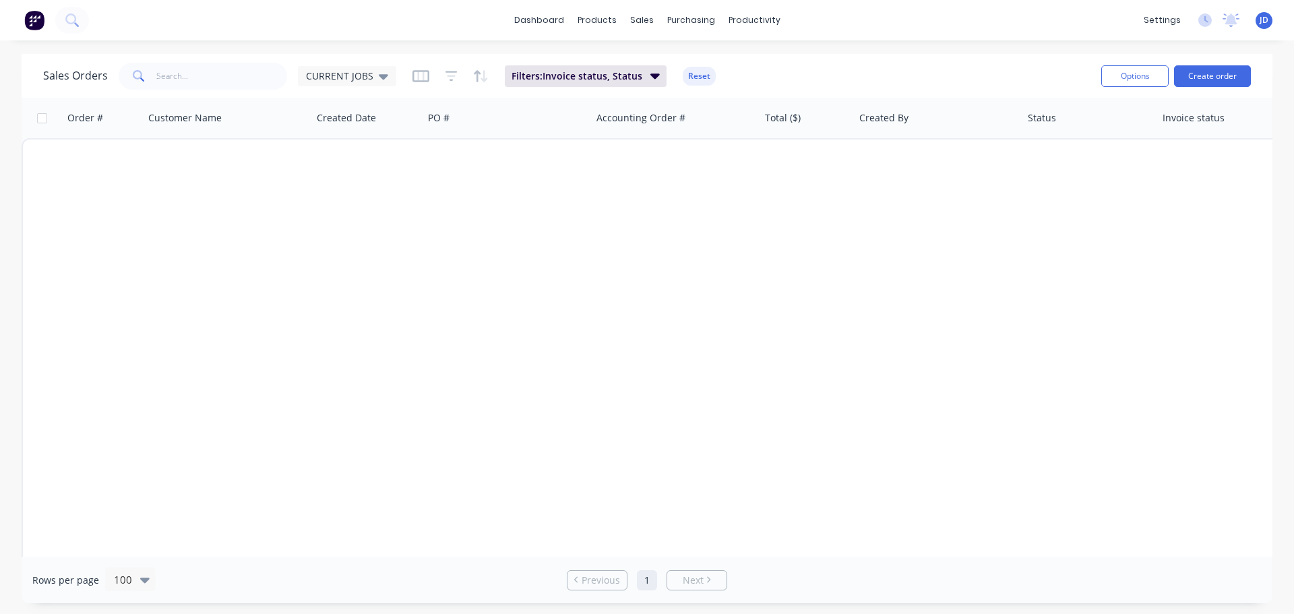  Describe the element at coordinates (754, 20) in the screenshot. I see `div: productivity` at that location.